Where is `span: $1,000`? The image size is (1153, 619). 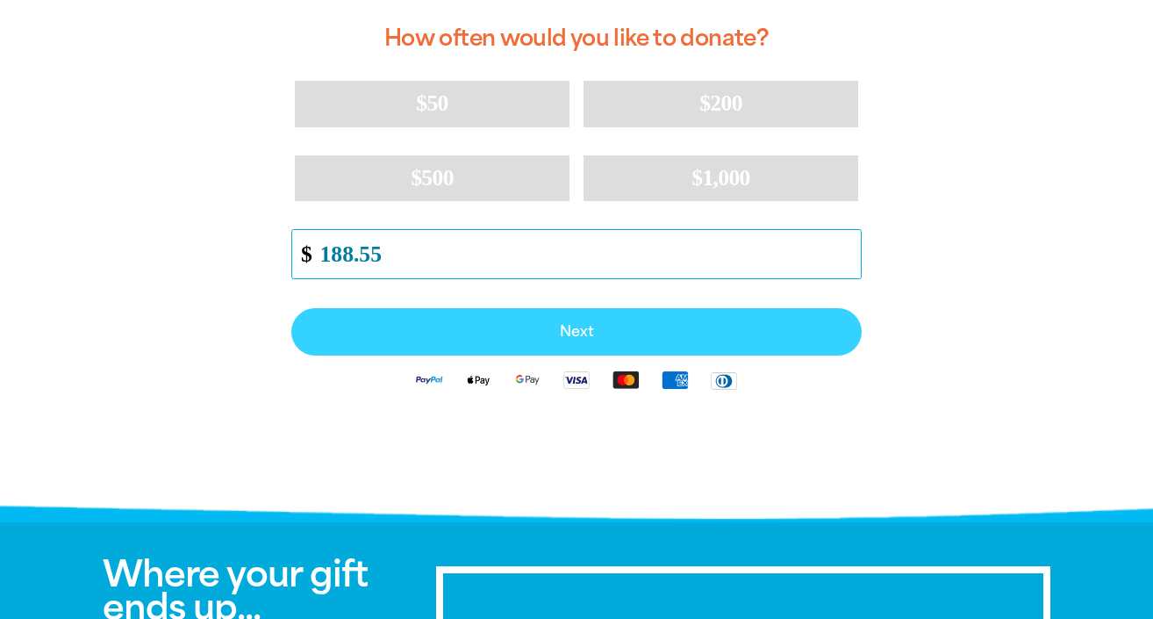
span: $1,000 is located at coordinates (720, 177).